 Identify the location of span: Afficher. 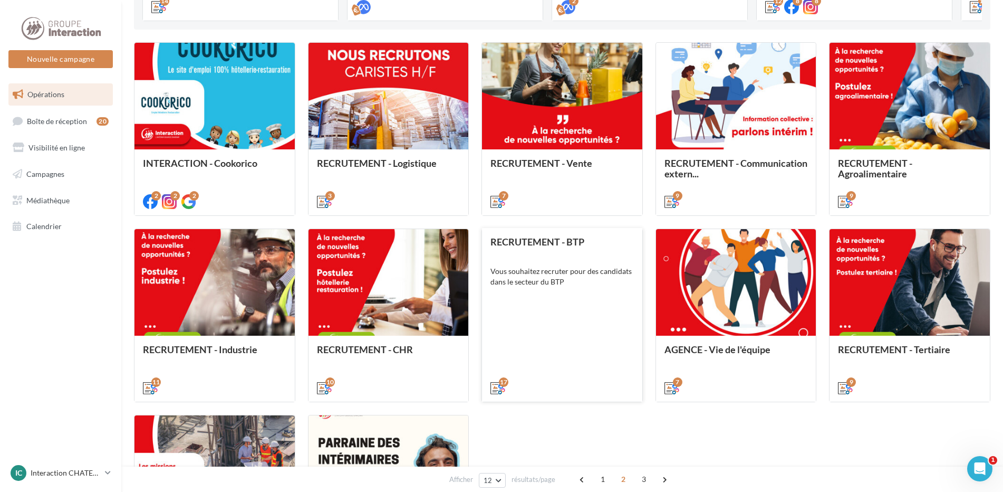
(461, 479).